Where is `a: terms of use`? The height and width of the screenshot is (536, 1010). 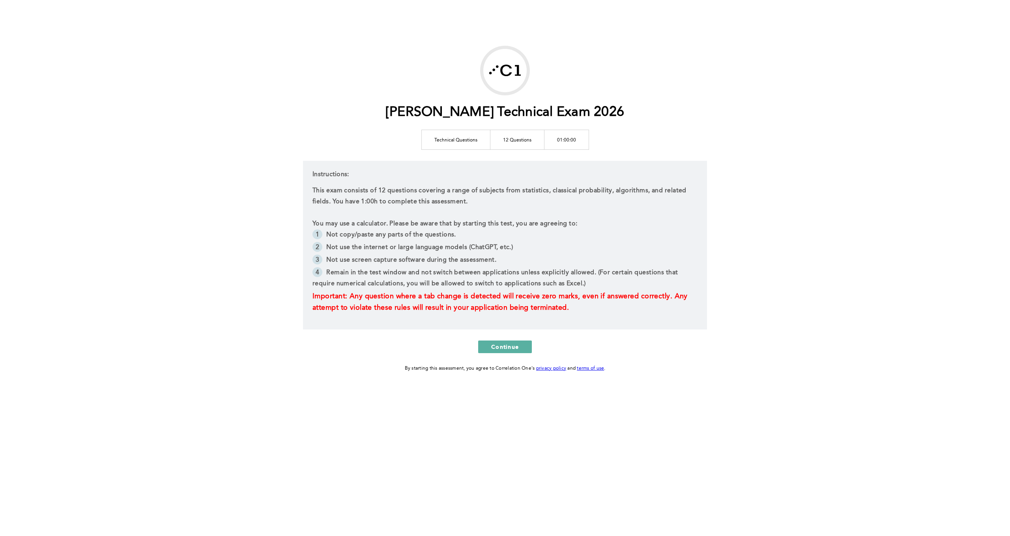 a: terms of use is located at coordinates (590, 369).